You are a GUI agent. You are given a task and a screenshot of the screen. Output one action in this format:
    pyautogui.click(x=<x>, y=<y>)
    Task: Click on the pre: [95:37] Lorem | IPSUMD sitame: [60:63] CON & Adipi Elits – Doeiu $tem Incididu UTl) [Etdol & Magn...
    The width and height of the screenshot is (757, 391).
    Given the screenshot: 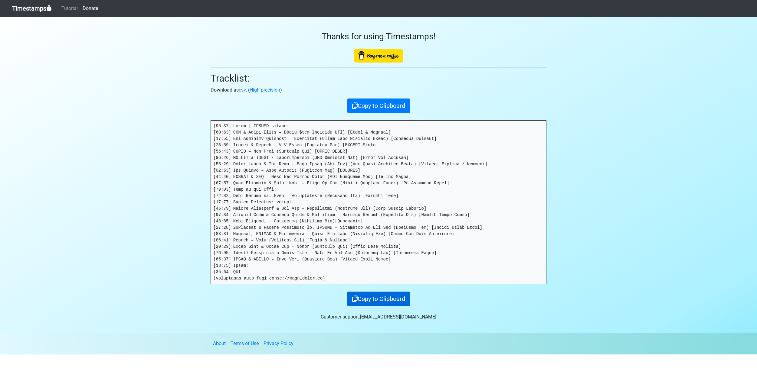 What is the action you would take?
    pyautogui.click(x=378, y=202)
    